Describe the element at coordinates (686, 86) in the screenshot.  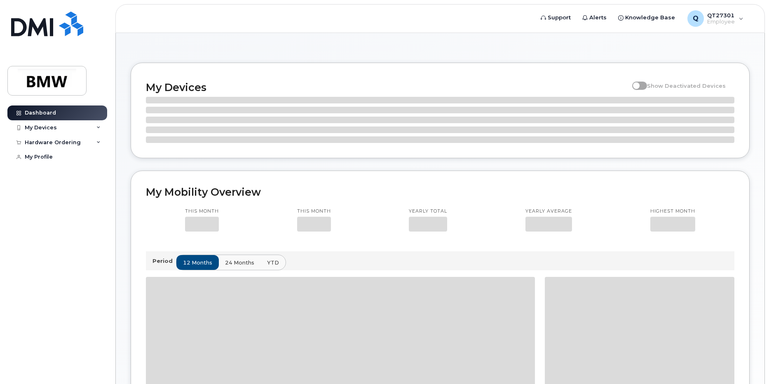
I see `span: Show Deactivated Devices` at that location.